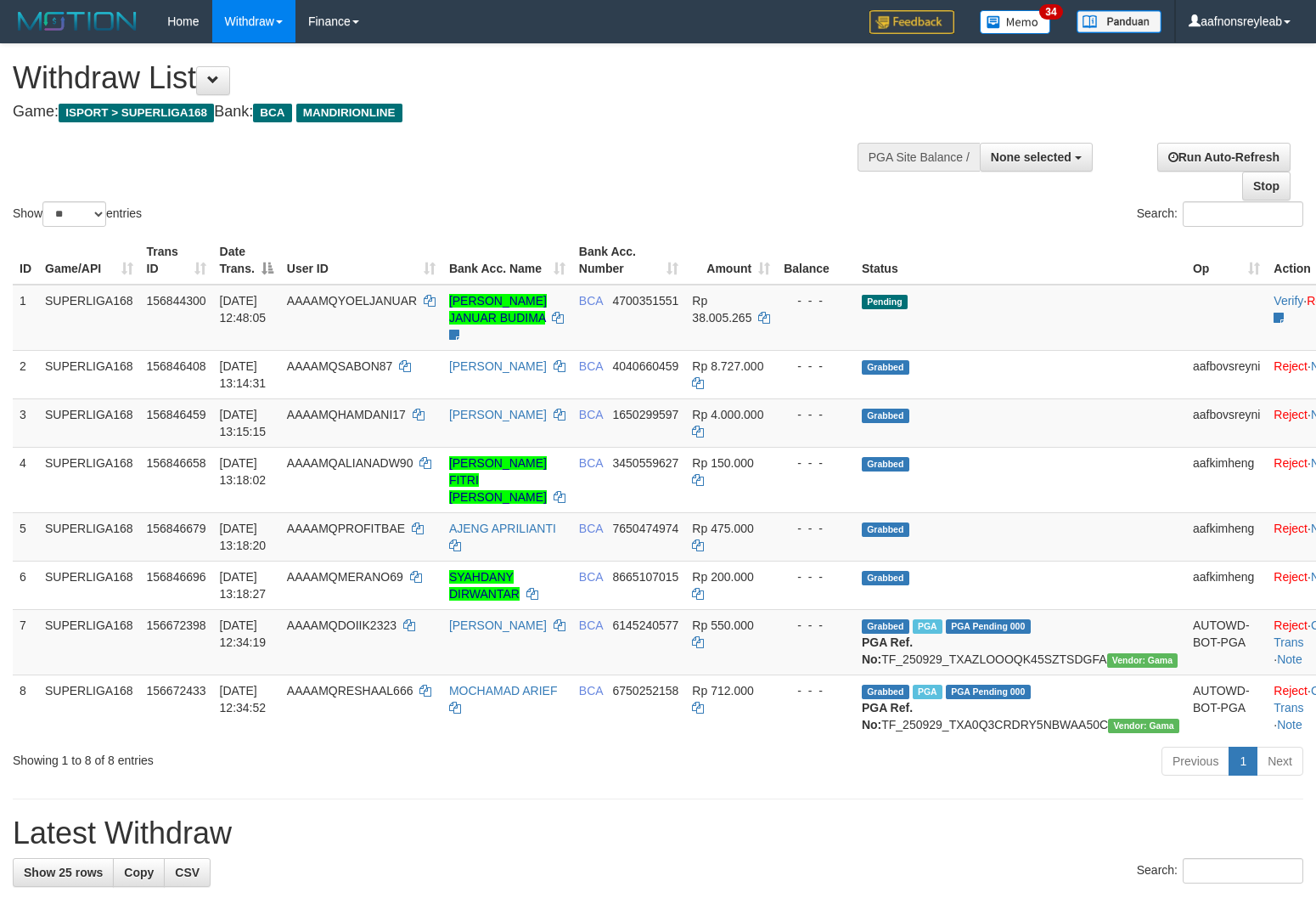 The height and width of the screenshot is (898, 1316). Describe the element at coordinates (722, 309) in the screenshot. I see `span: Rp 38.005.265` at that location.